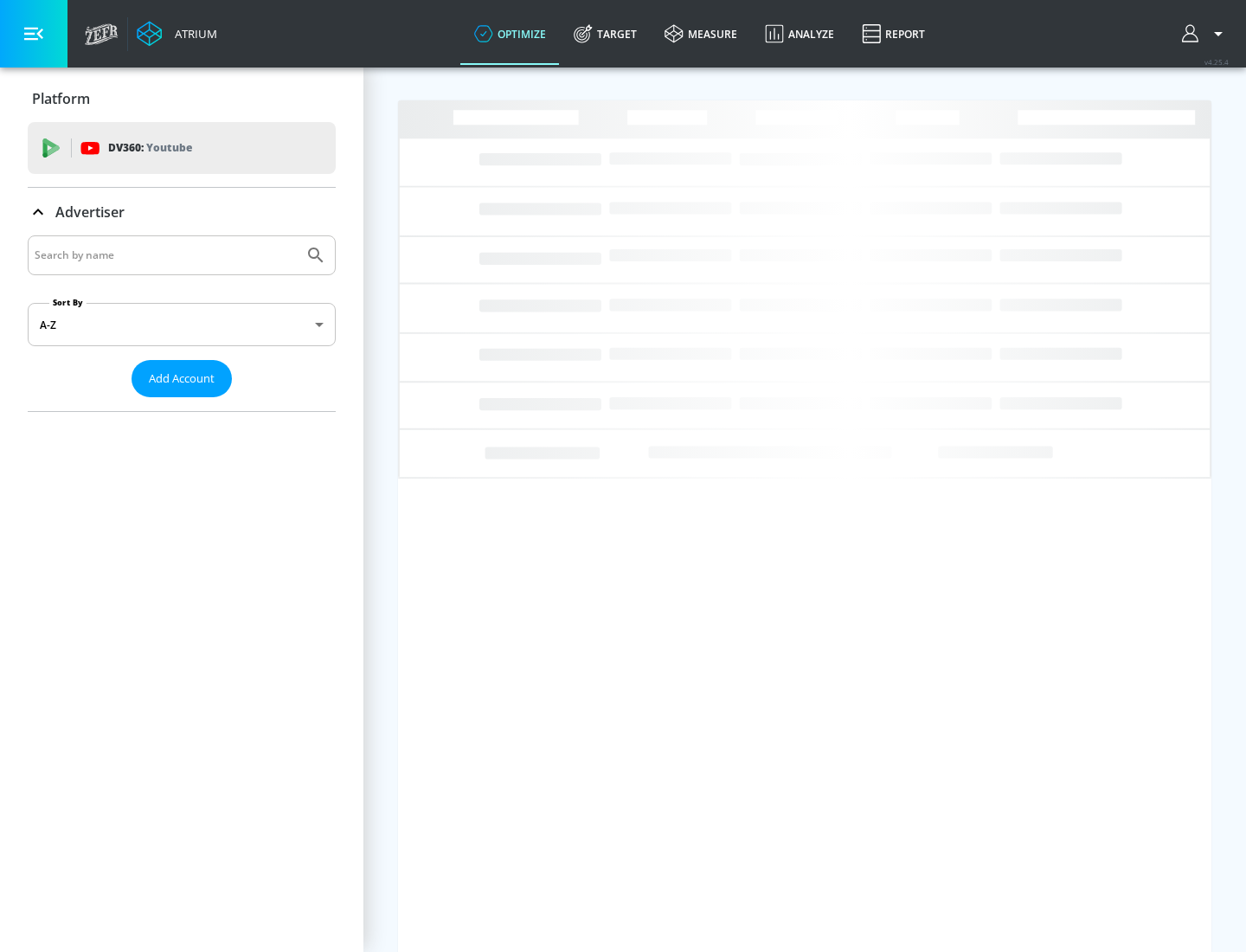 This screenshot has height=952, width=1246. What do you see at coordinates (701, 33) in the screenshot?
I see `a: measure` at bounding box center [701, 33].